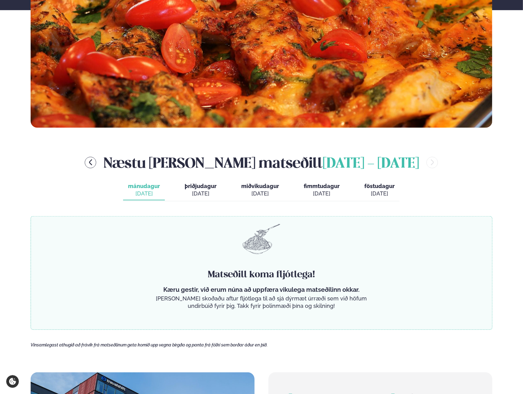 Image resolution: width=523 pixels, height=394 pixels. I want to click on span: Vinsamlegast athugið að frávik frá matseðlinum geta komið upp vegna birgða og panta frá fólki sem..., so click(149, 345).